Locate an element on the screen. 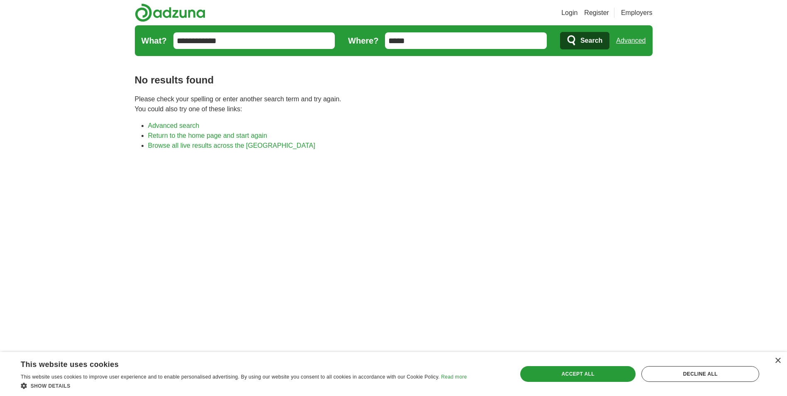  div: This website uses cookies is located at coordinates (233, 363).